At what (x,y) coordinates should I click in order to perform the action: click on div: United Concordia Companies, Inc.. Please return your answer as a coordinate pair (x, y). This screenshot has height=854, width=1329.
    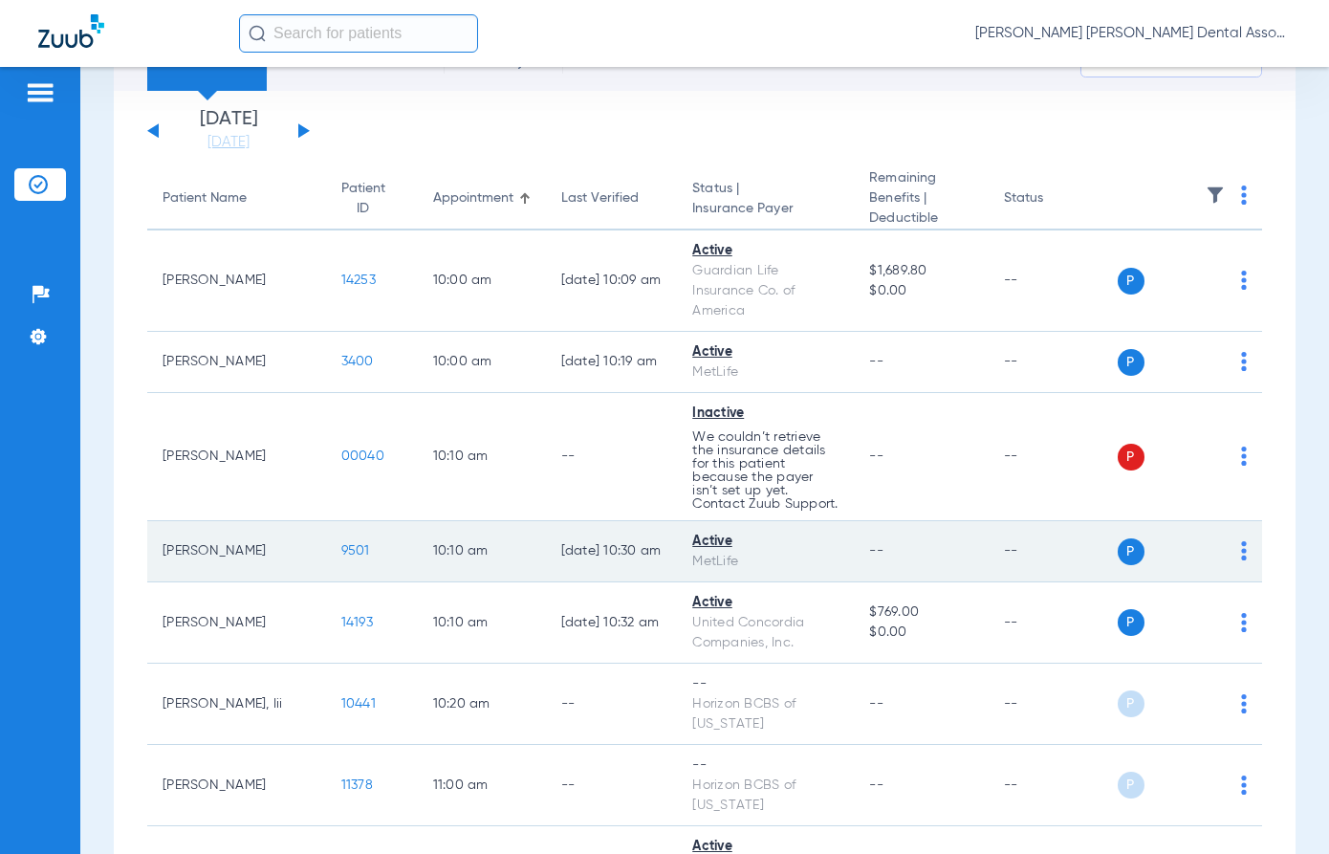
    Looking at the image, I should click on (765, 633).